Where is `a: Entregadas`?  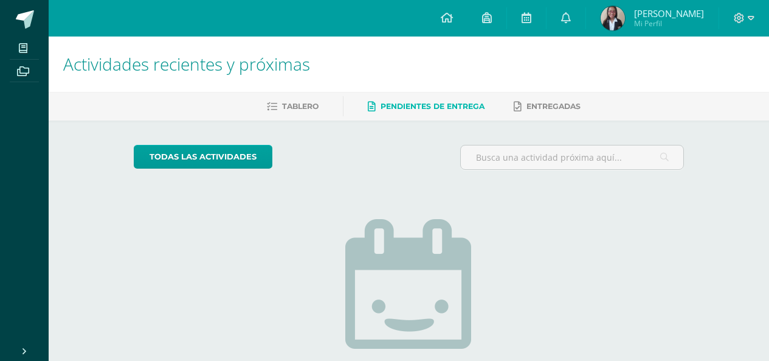 a: Entregadas is located at coordinates (547, 106).